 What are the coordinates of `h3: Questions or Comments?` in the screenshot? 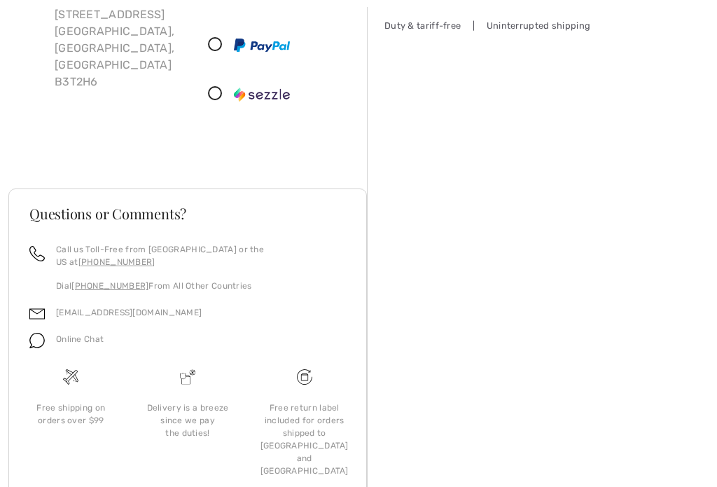 It's located at (188, 214).